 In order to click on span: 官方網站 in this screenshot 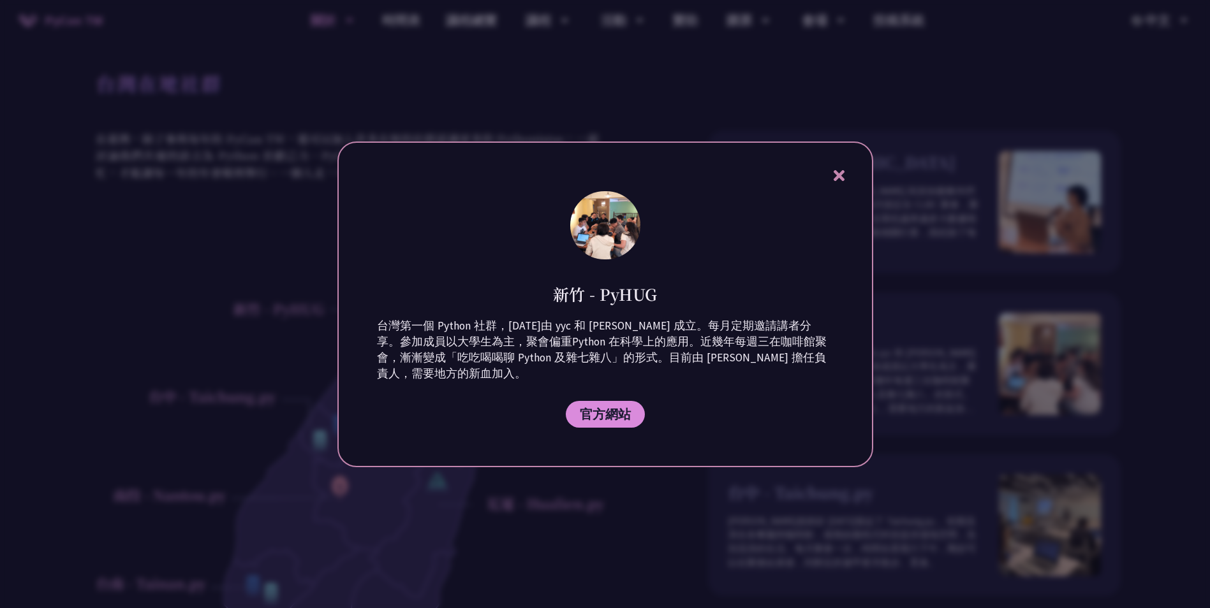, I will do `click(605, 414)`.